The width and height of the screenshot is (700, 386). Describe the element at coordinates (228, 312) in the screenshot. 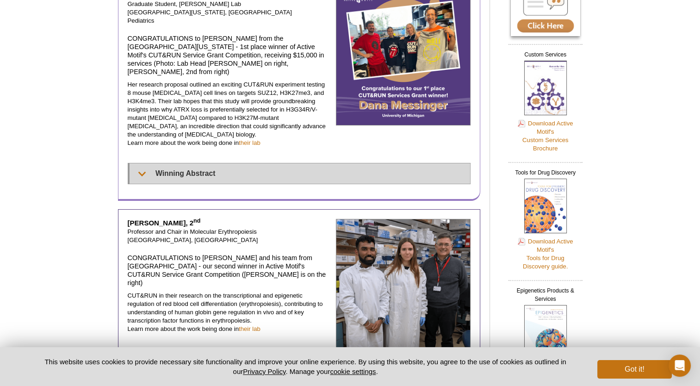

I see `p: CUT&RUN in their research on the transcriptional and epigenetic regulation of red blood cell diff...` at that location.